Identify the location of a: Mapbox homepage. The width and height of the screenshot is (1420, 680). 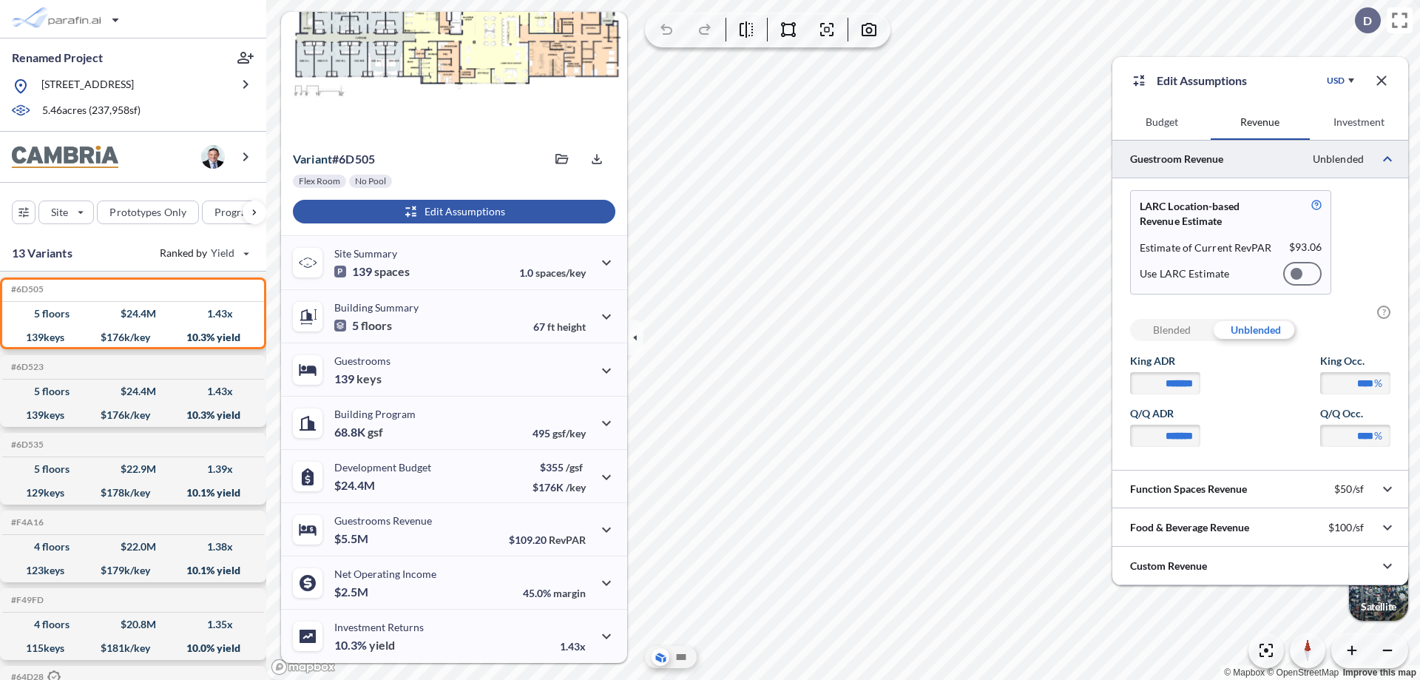
(303, 666).